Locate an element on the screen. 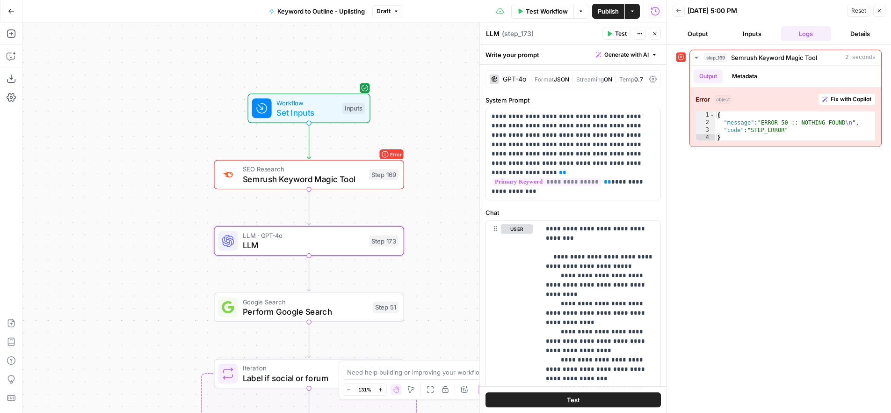 Image resolution: width=891 pixels, height=413 pixels. button: Inputs is located at coordinates (752, 34).